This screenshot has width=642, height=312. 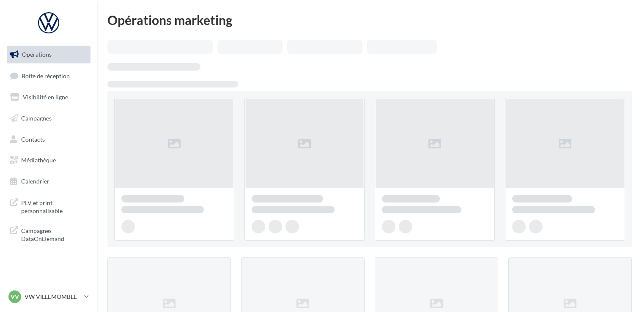 I want to click on span: Campagnes DataOnDemand, so click(x=54, y=234).